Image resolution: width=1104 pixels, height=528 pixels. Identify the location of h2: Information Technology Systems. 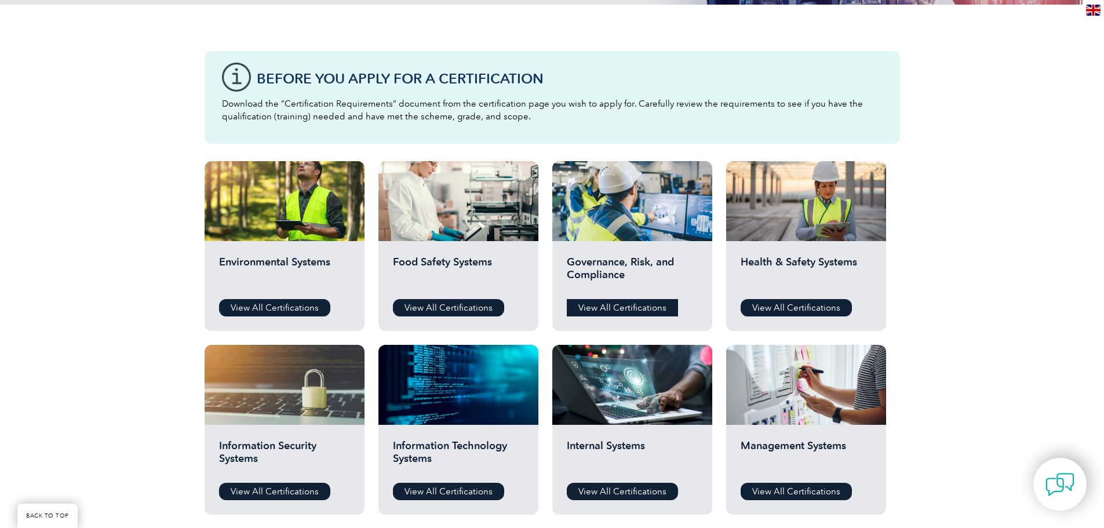
(459, 457).